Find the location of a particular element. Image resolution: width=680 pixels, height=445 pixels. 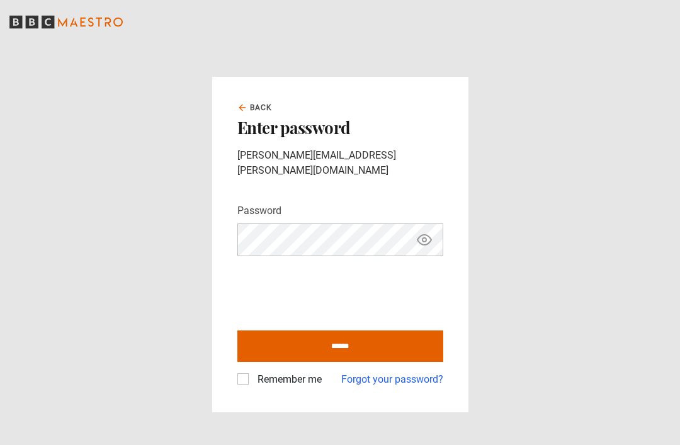

label: Remember me is located at coordinates (287, 380).